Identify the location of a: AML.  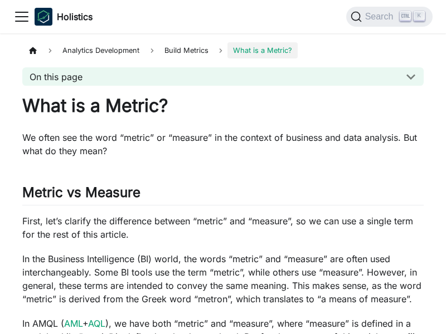
(73, 324).